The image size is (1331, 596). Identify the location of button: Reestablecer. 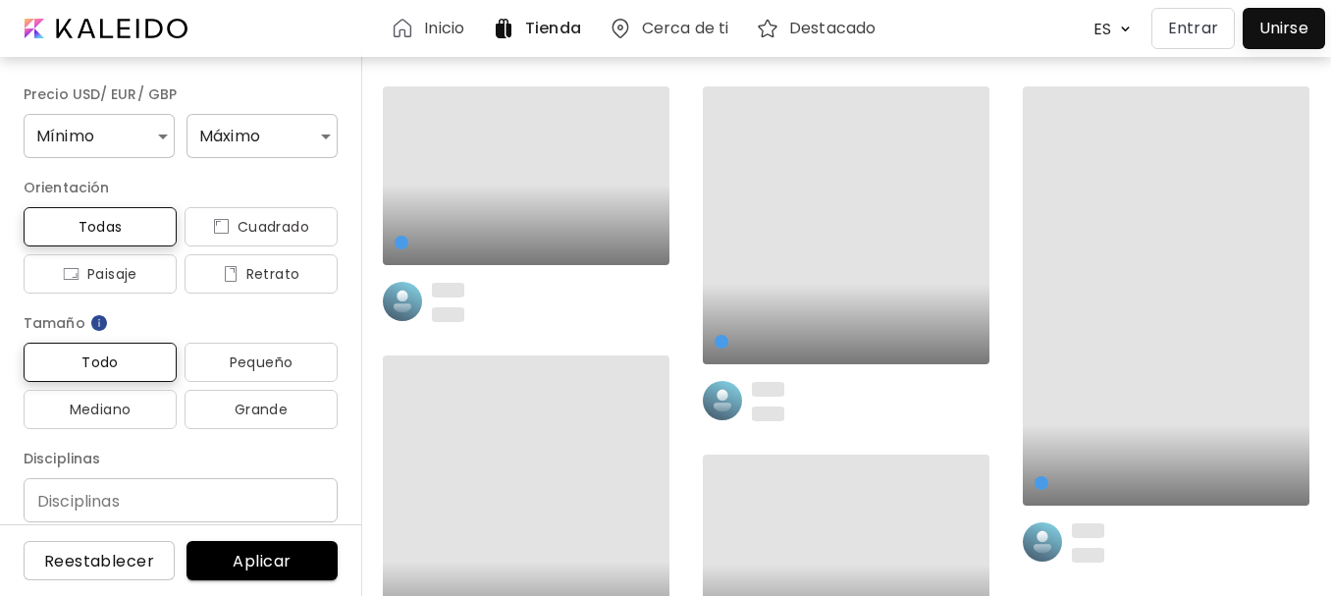
(99, 560).